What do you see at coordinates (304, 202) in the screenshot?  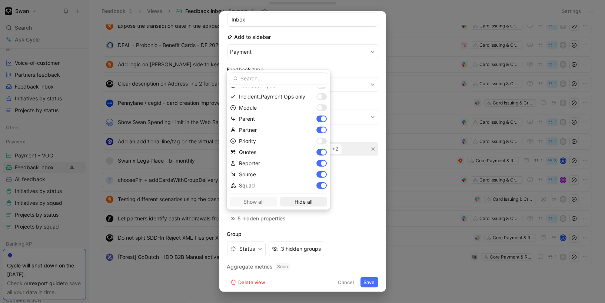 I see `span: Hide all` at bounding box center [304, 202].